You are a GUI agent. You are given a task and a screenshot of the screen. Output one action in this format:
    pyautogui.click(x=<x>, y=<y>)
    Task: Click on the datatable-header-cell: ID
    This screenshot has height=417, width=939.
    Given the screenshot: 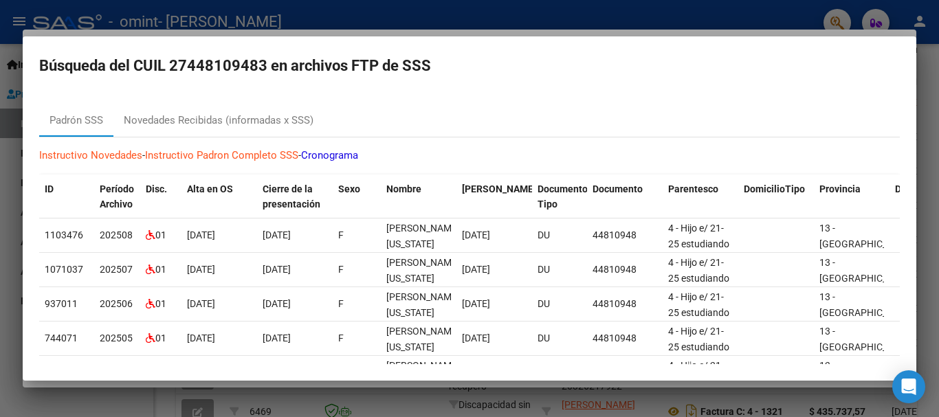 What is the action you would take?
    pyautogui.click(x=67, y=197)
    